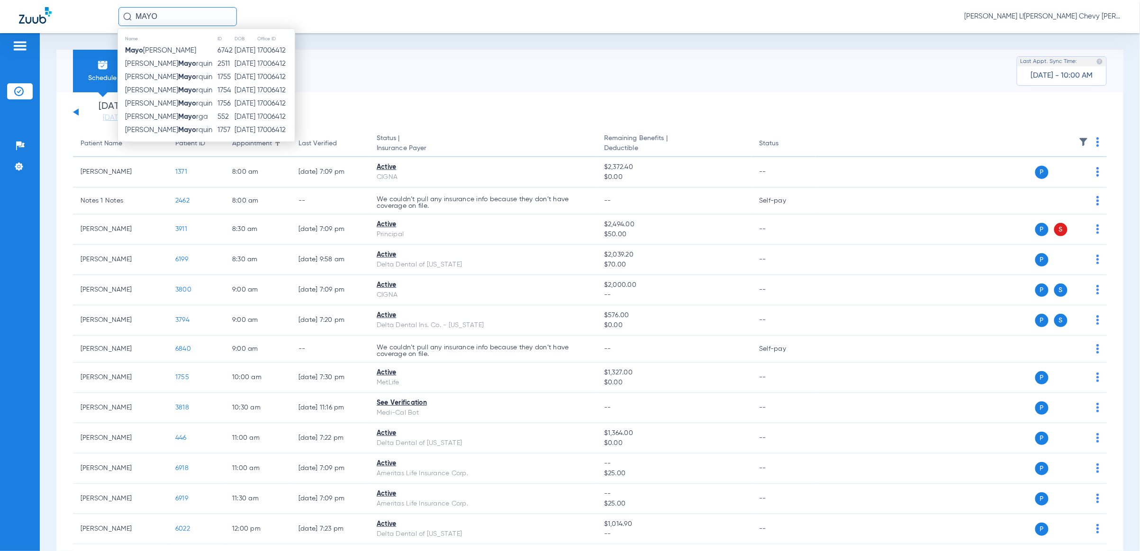 This screenshot has height=551, width=1140. What do you see at coordinates (674, 148) in the screenshot?
I see `span: Deductible` at bounding box center [674, 148].